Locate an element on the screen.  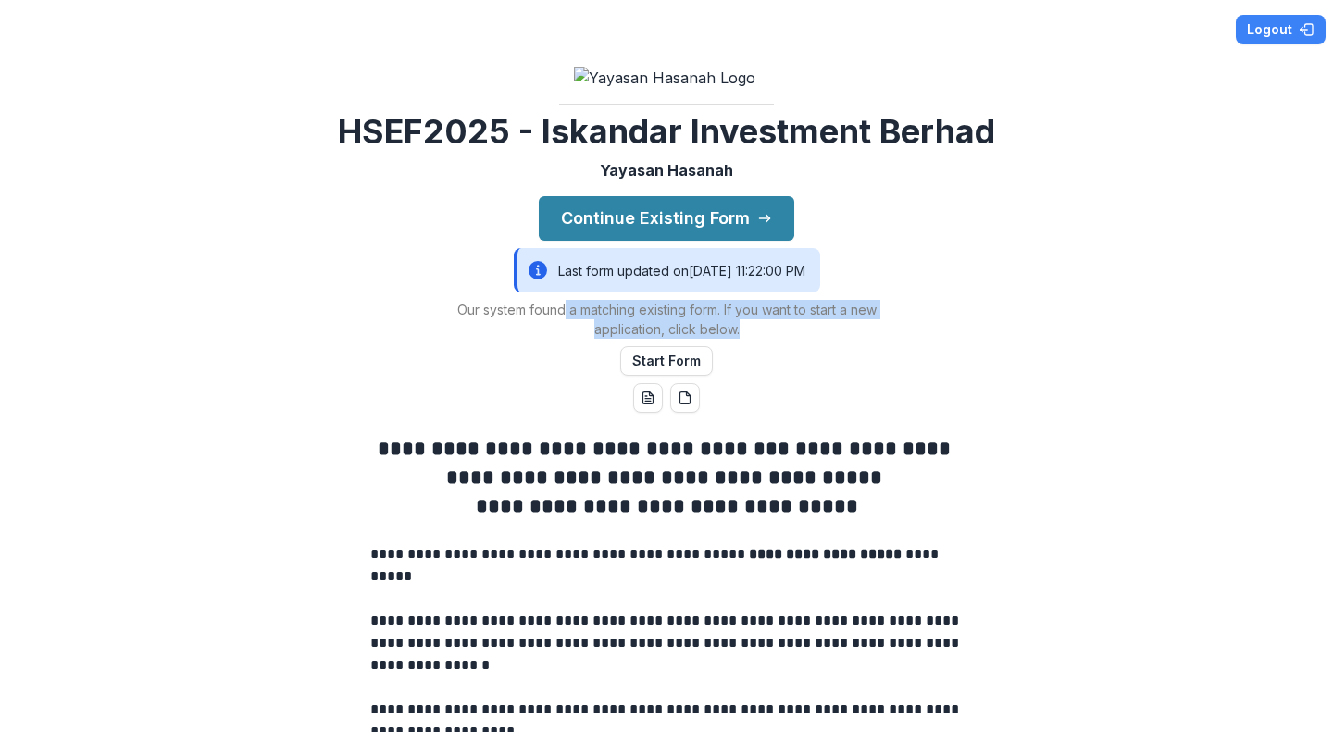
button: Continue Existing Form is located at coordinates (666, 218).